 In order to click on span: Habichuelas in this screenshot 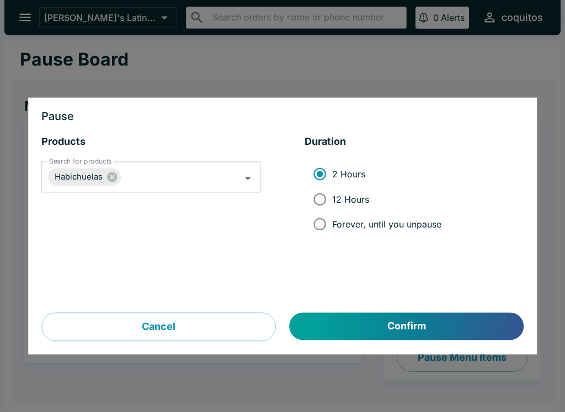, I will do `click(78, 177)`.